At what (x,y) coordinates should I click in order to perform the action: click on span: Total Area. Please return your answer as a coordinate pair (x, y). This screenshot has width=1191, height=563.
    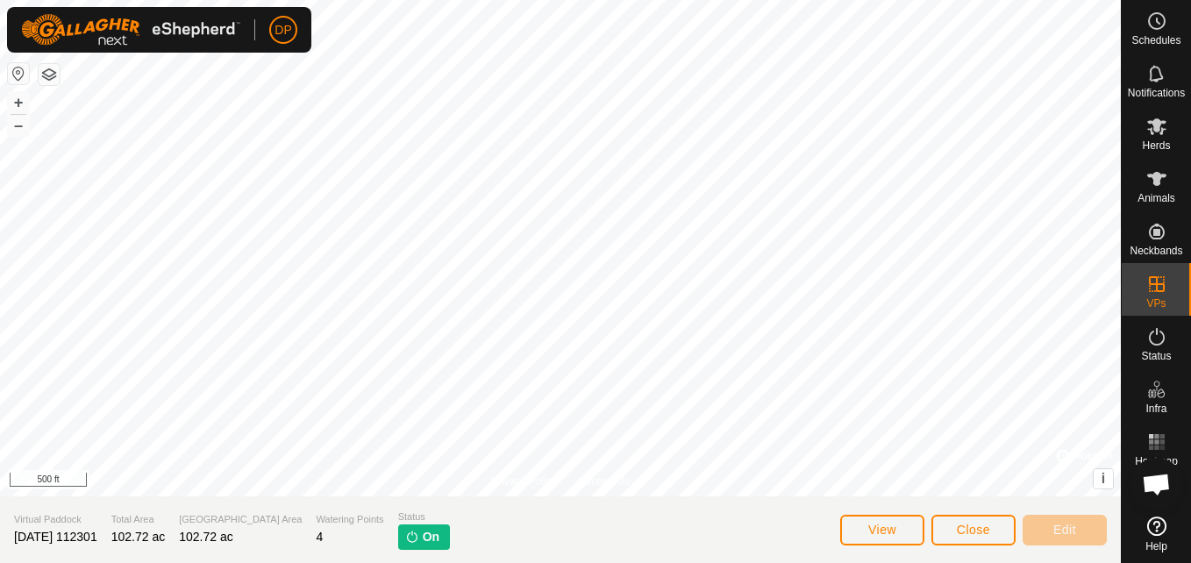
    Looking at the image, I should click on (139, 519).